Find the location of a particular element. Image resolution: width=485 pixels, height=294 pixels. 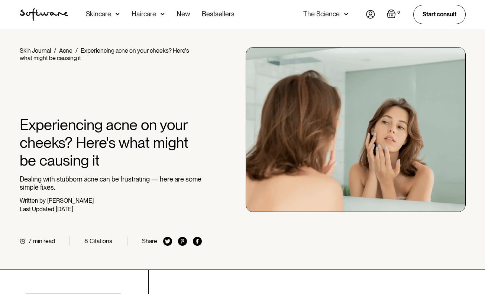

div: 0 is located at coordinates (399, 13).